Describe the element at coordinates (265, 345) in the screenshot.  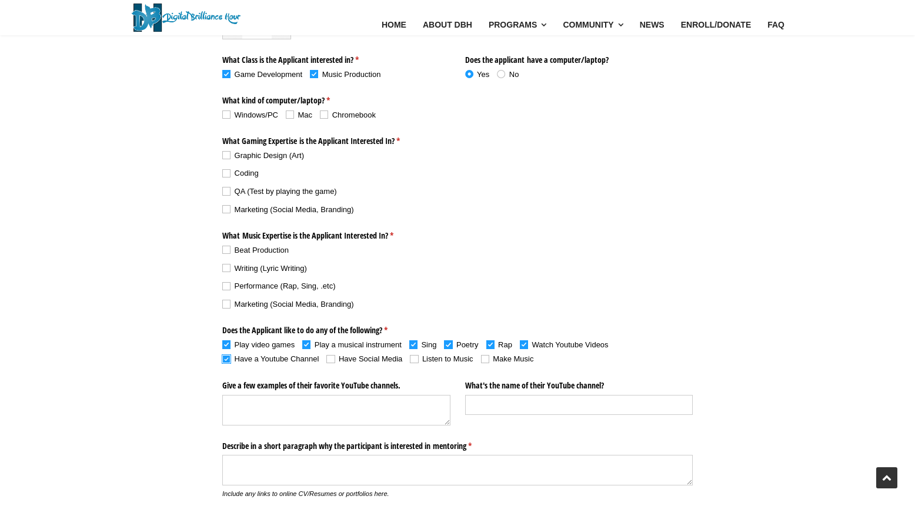
I see `span: Play video games` at that location.